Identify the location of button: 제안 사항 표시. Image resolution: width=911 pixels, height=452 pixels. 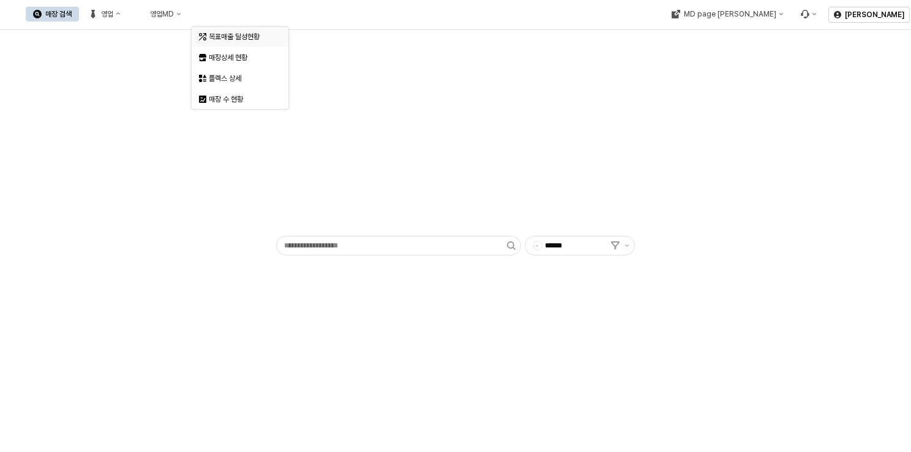
(627, 245).